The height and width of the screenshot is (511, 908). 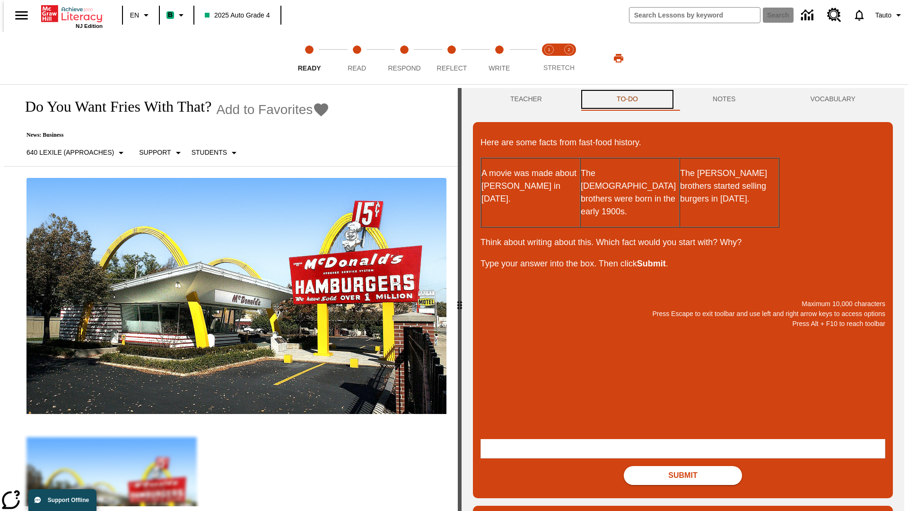 What do you see at coordinates (309, 58) in the screenshot?
I see `button: Ready step 1 of 5` at bounding box center [309, 58].